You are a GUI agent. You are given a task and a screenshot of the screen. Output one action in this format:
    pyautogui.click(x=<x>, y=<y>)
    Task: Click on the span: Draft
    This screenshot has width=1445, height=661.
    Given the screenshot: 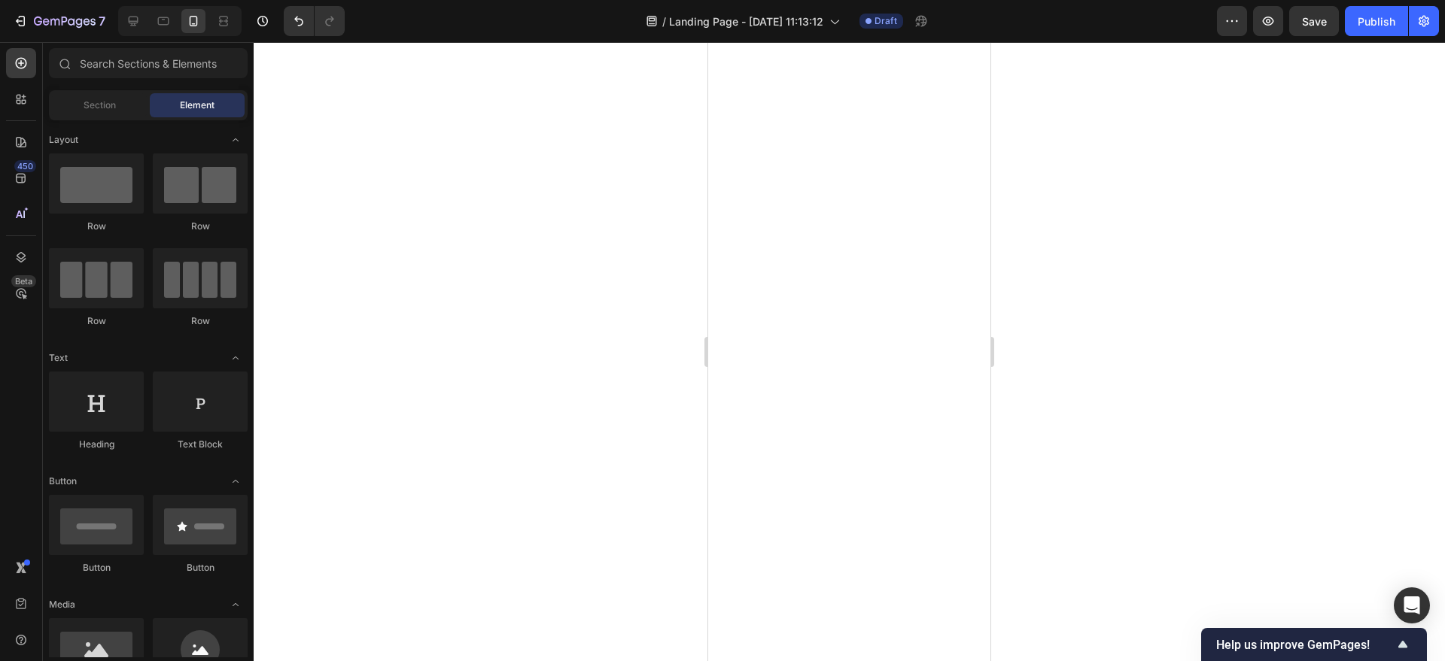 What is the action you would take?
    pyautogui.click(x=886, y=21)
    